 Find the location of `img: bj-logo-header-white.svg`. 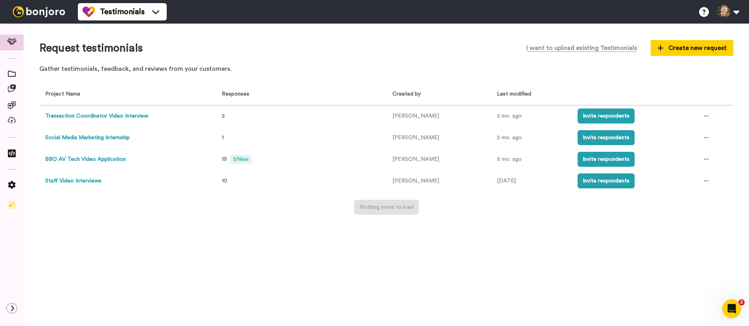

img: bj-logo-header-white.svg is located at coordinates (39, 12).